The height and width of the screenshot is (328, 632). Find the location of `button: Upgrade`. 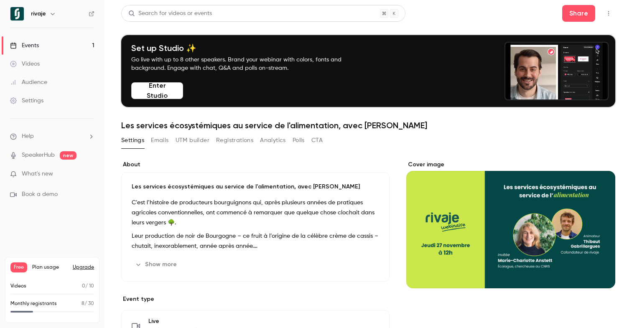

button: Upgrade is located at coordinates (83, 268).